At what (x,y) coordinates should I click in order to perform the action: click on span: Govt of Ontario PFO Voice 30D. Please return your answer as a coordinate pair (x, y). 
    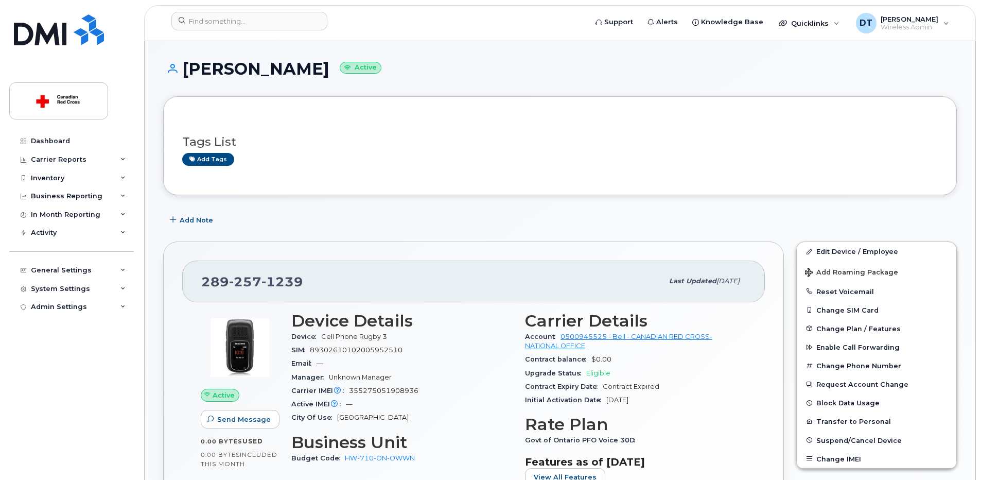
    Looking at the image, I should click on (583, 440).